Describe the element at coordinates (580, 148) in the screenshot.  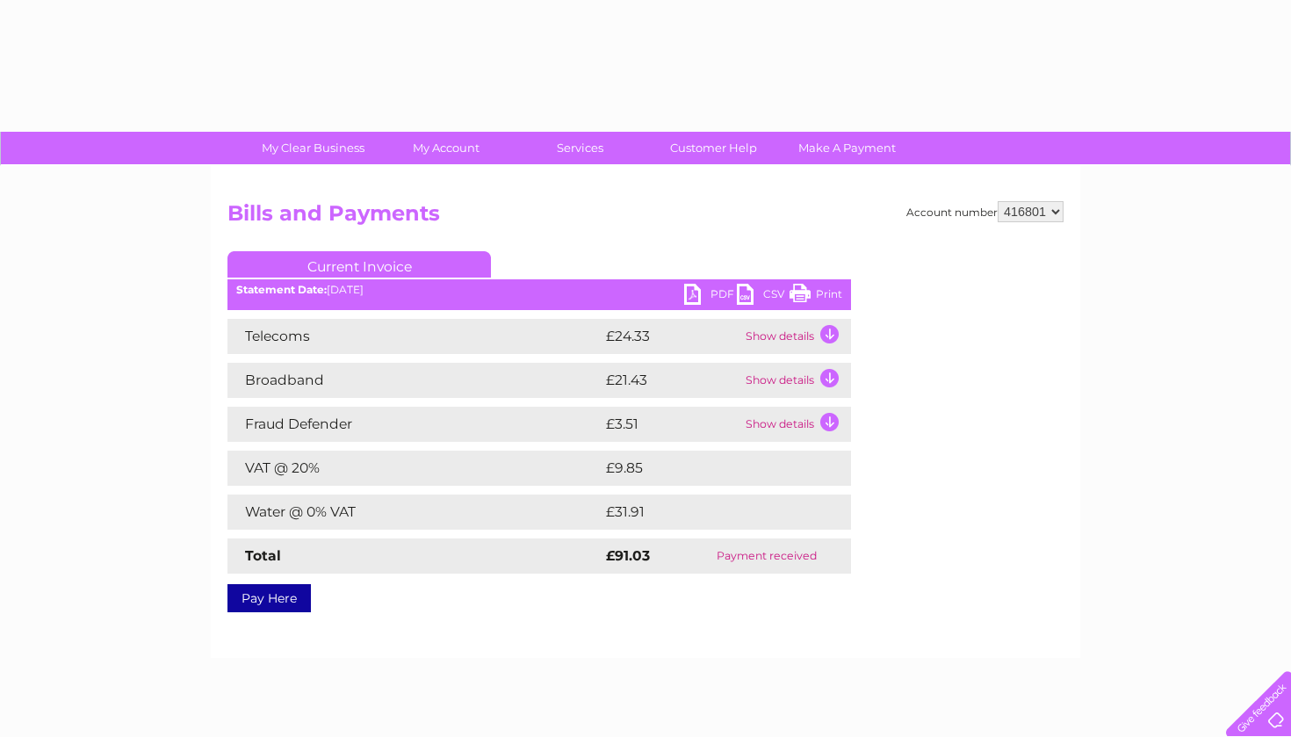
I see `a: Services` at that location.